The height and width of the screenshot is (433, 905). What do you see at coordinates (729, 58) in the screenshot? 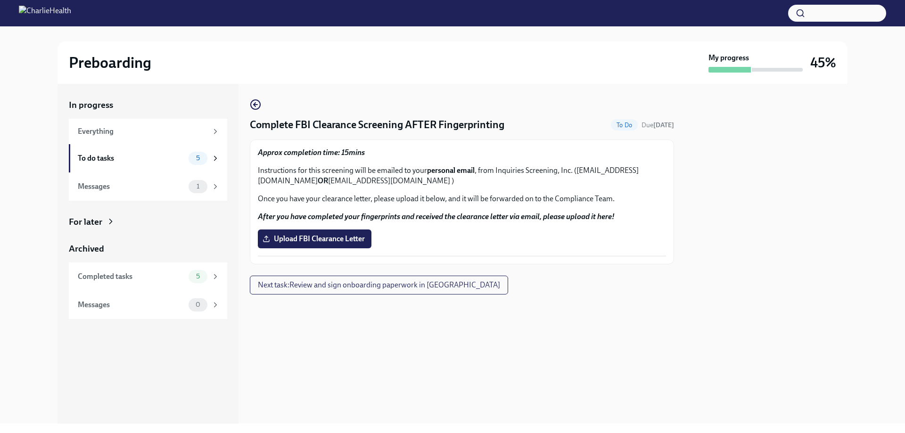
I see `strong: My progress` at bounding box center [729, 58].